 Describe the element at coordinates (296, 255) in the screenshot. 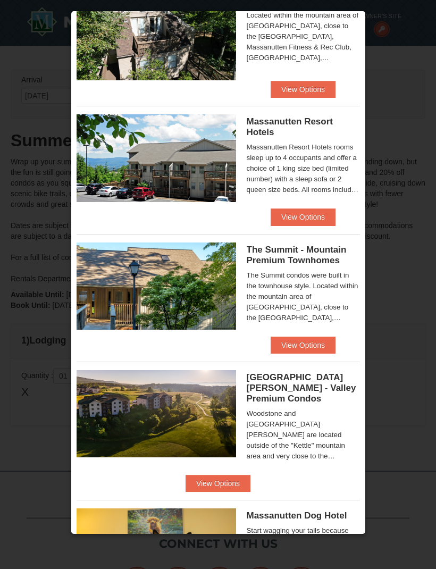

I see `span: The Summit - Mountain Premium Townhomes` at that location.